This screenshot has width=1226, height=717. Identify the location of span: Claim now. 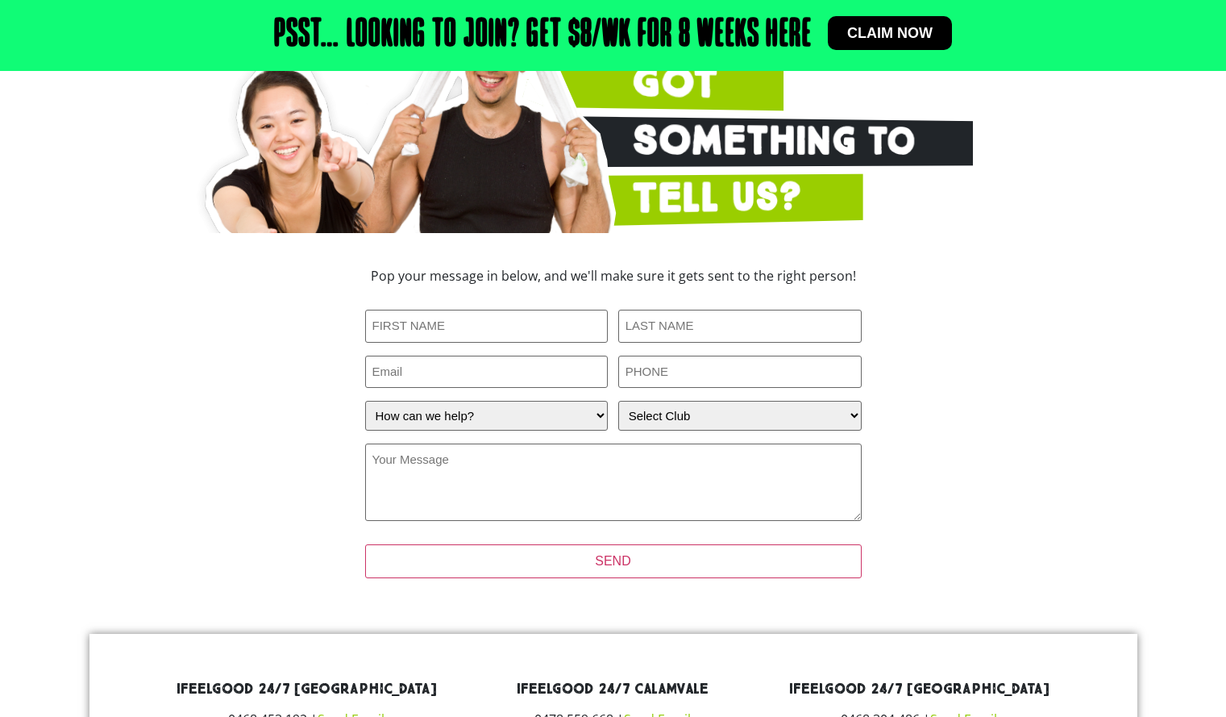
(890, 33).